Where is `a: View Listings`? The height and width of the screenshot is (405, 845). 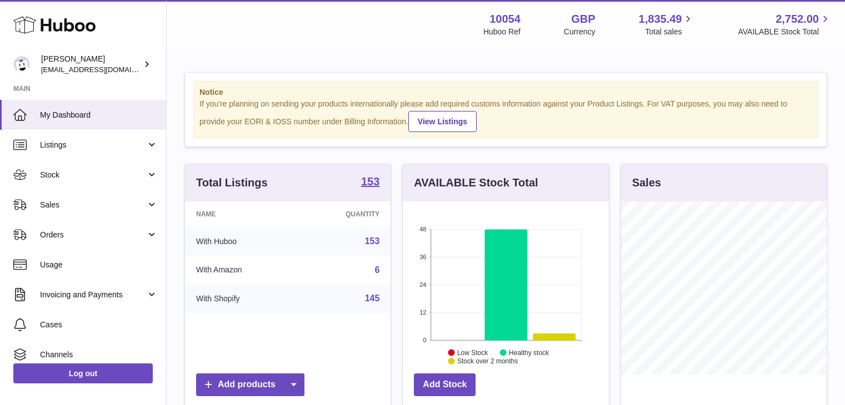
a: View Listings is located at coordinates (442, 122).